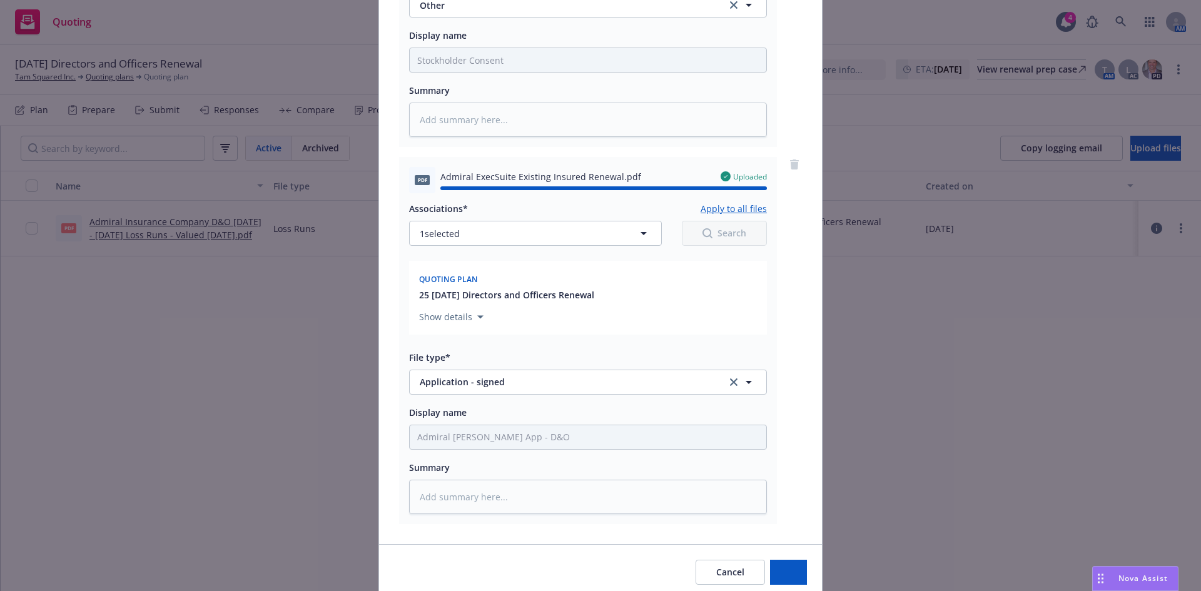 The height and width of the screenshot is (591, 1201). What do you see at coordinates (1100, 579) in the screenshot?
I see `div: Drag to move` at bounding box center [1100, 579].